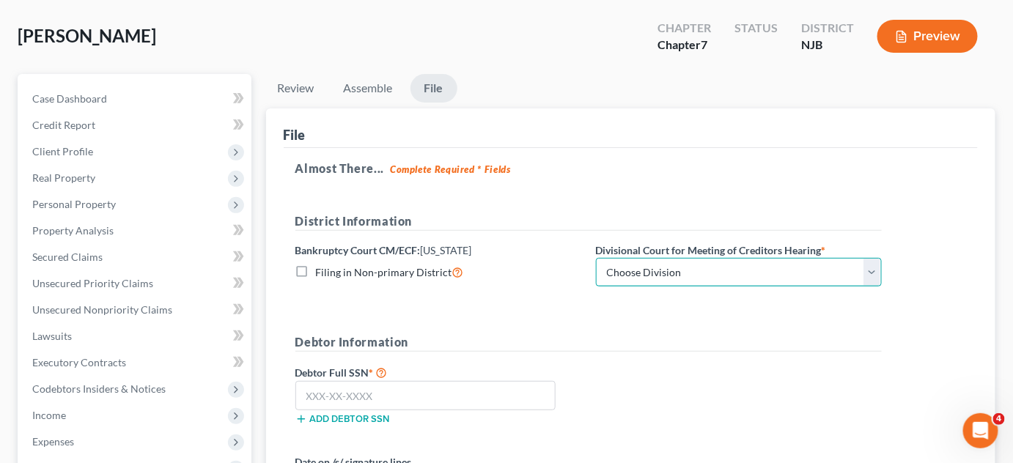 The width and height of the screenshot is (1013, 463). Describe the element at coordinates (588, 221) in the screenshot. I see `h5: District Information` at that location.